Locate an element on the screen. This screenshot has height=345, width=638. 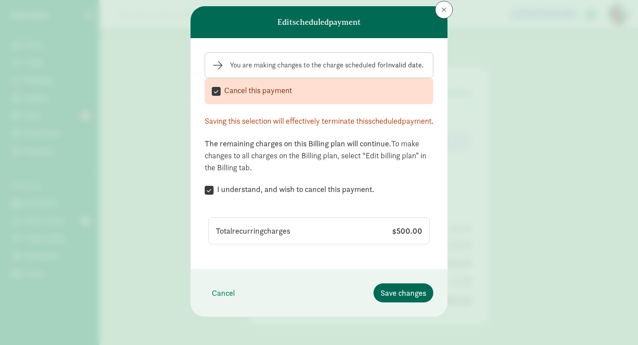
span: Save changes is located at coordinates (403, 293).